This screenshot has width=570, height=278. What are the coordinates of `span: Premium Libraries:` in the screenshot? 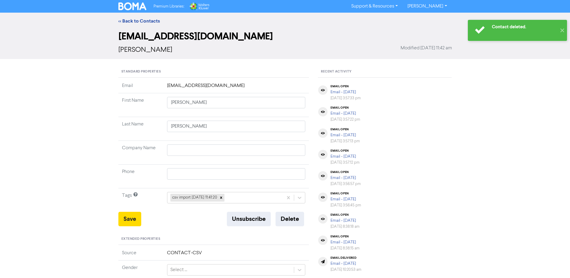 It's located at (169, 6).